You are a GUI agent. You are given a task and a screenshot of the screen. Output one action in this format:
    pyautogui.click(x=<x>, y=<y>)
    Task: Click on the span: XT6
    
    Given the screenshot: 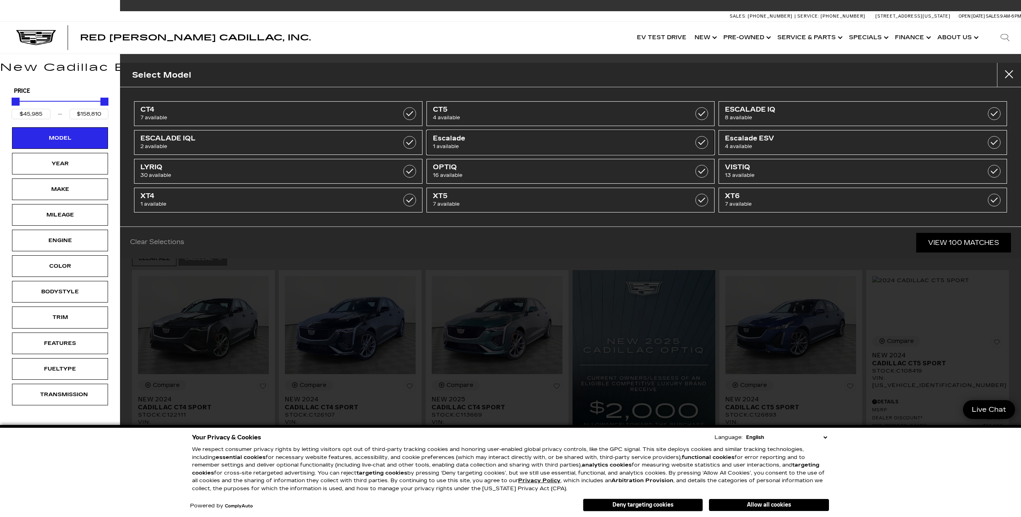 What is the action you would take?
    pyautogui.click(x=841, y=196)
    